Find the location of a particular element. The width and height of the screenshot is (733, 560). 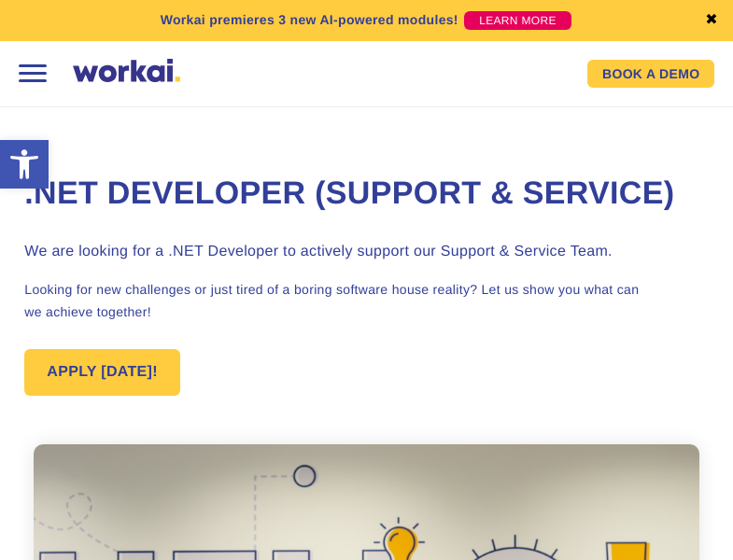

a: LEARN MORE is located at coordinates (517, 21).